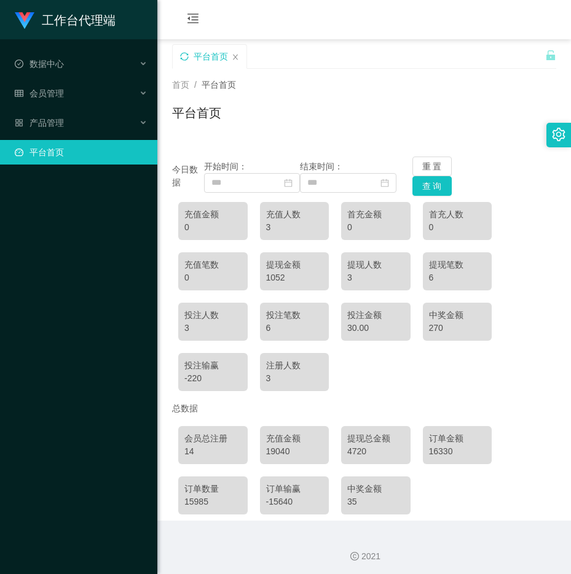  Describe the element at coordinates (213, 489) in the screenshot. I see `div: 订单数量` at that location.